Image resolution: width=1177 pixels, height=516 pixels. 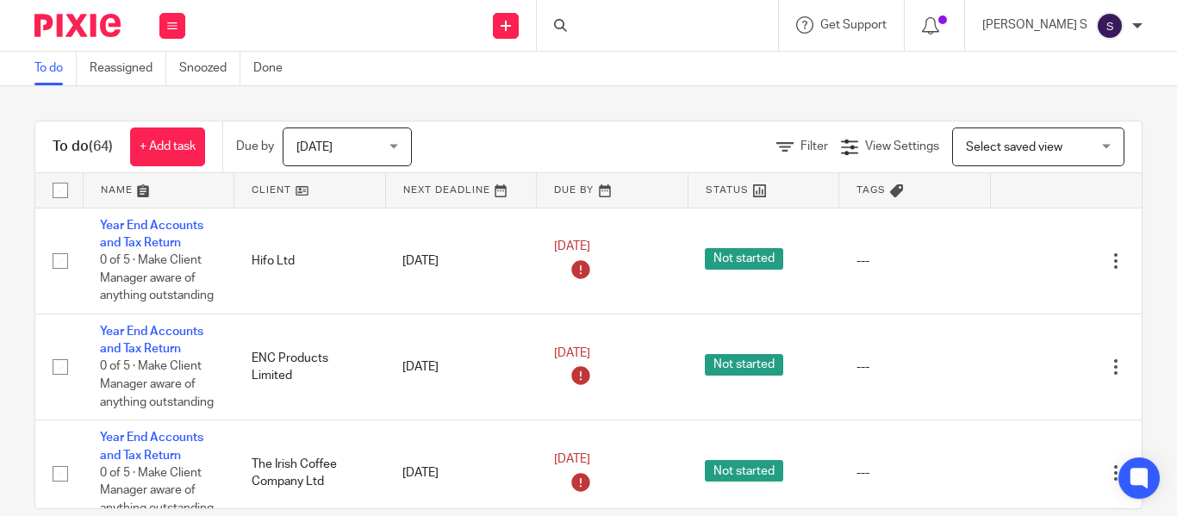 What do you see at coordinates (167, 146) in the screenshot?
I see `a: + Add task` at bounding box center [167, 146].